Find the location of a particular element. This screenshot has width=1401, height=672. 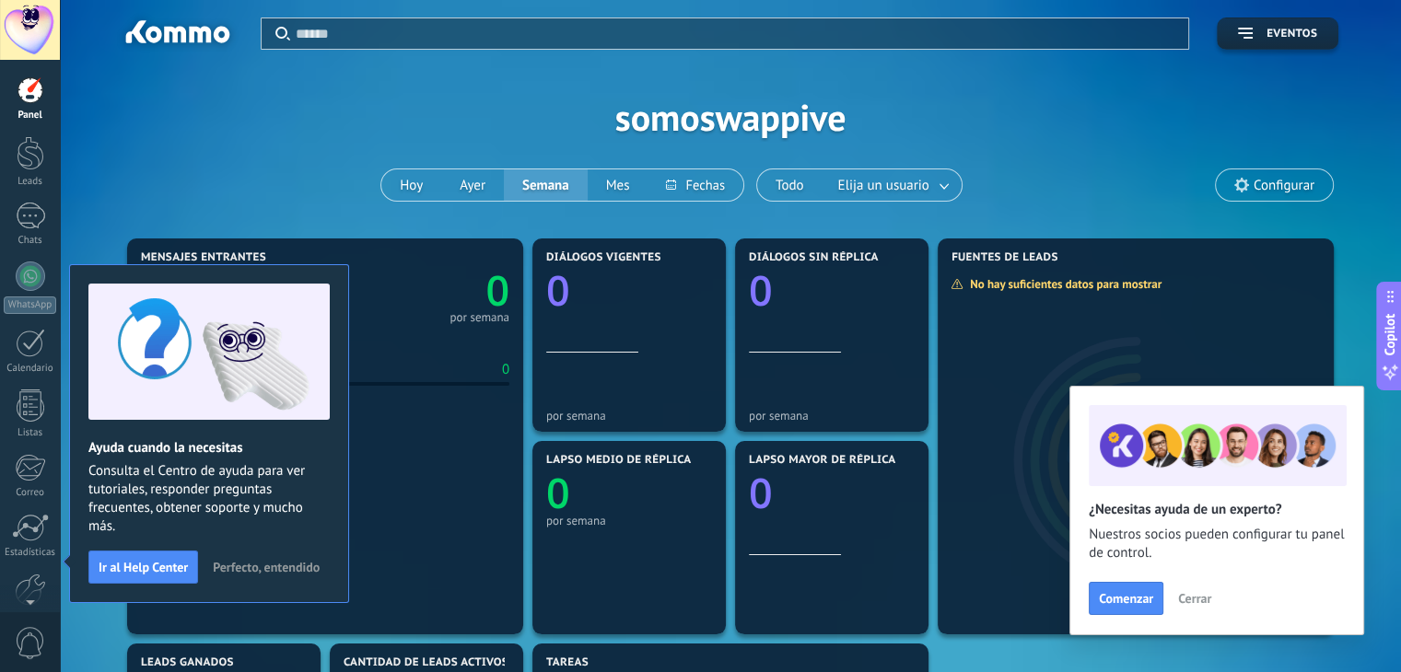

button: Mes is located at coordinates (618, 185).